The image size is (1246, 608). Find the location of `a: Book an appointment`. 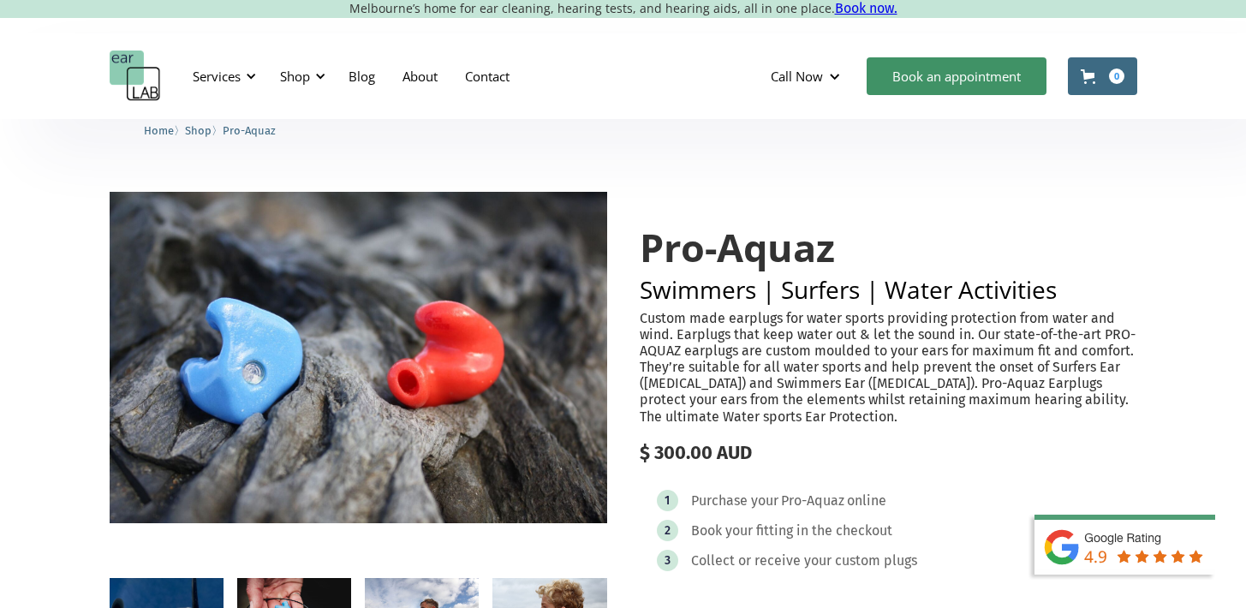

a: Book an appointment is located at coordinates (957, 76).